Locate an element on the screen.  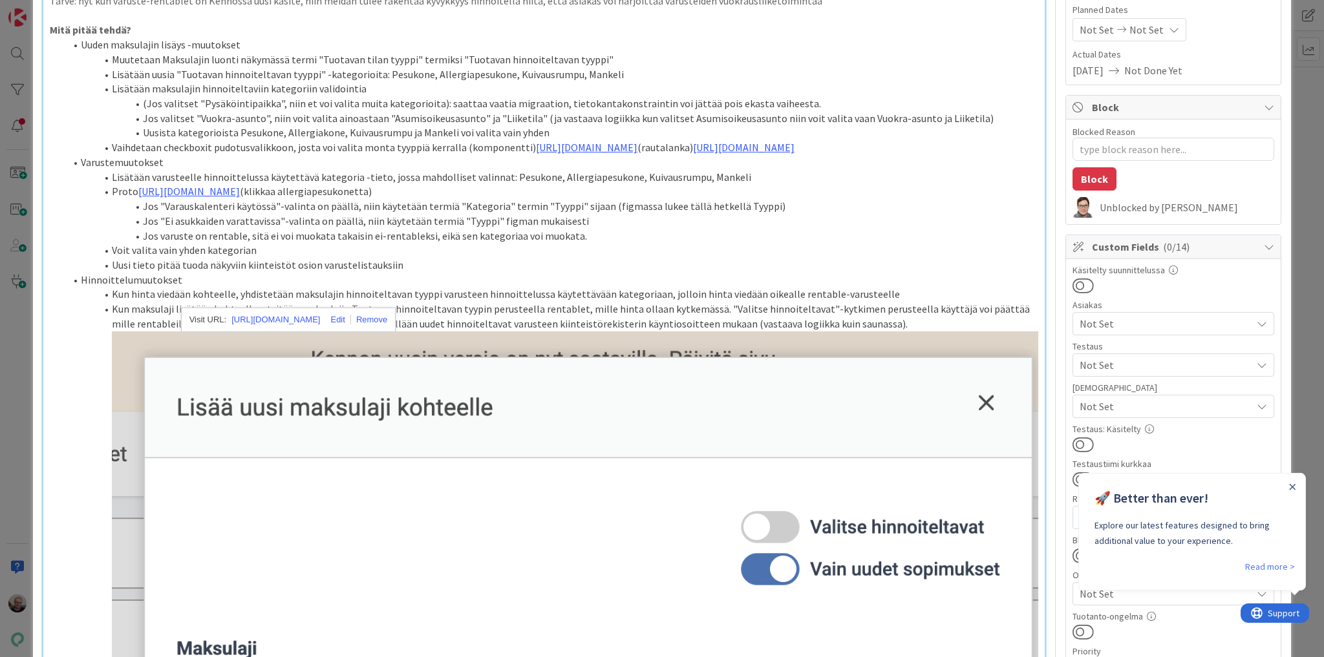
li: Voit valita vain yhden kategorian is located at coordinates (551, 250).